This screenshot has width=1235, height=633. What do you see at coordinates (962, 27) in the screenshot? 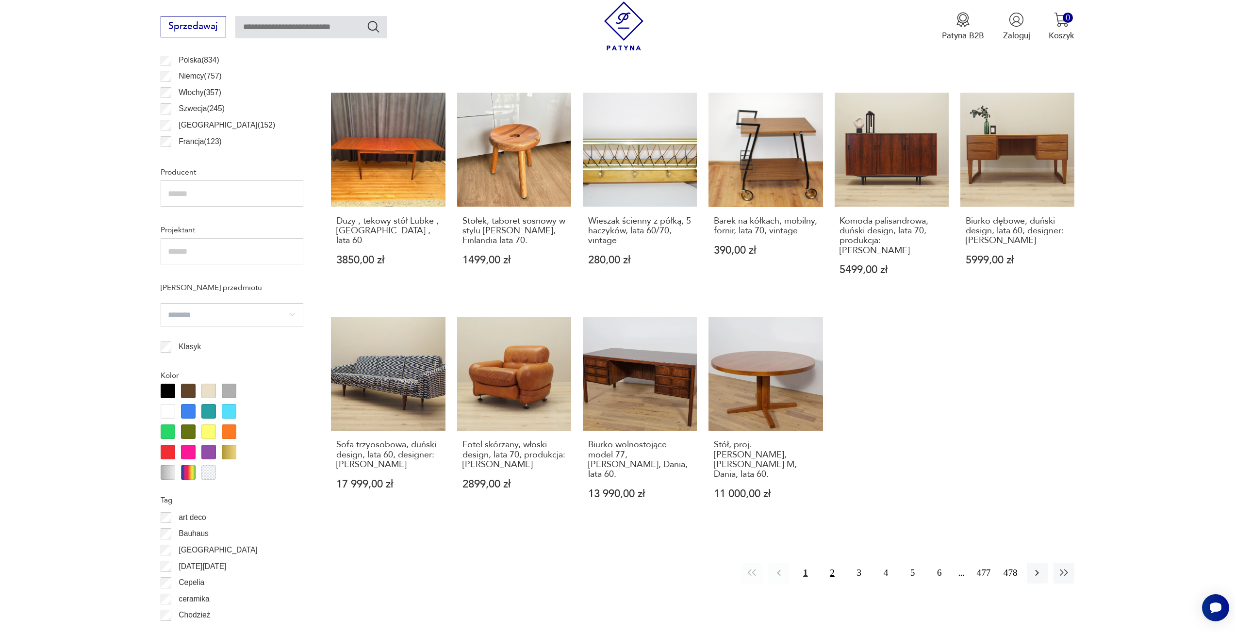
I see `a: Ikona medaluPatyna B2B` at bounding box center [962, 27].